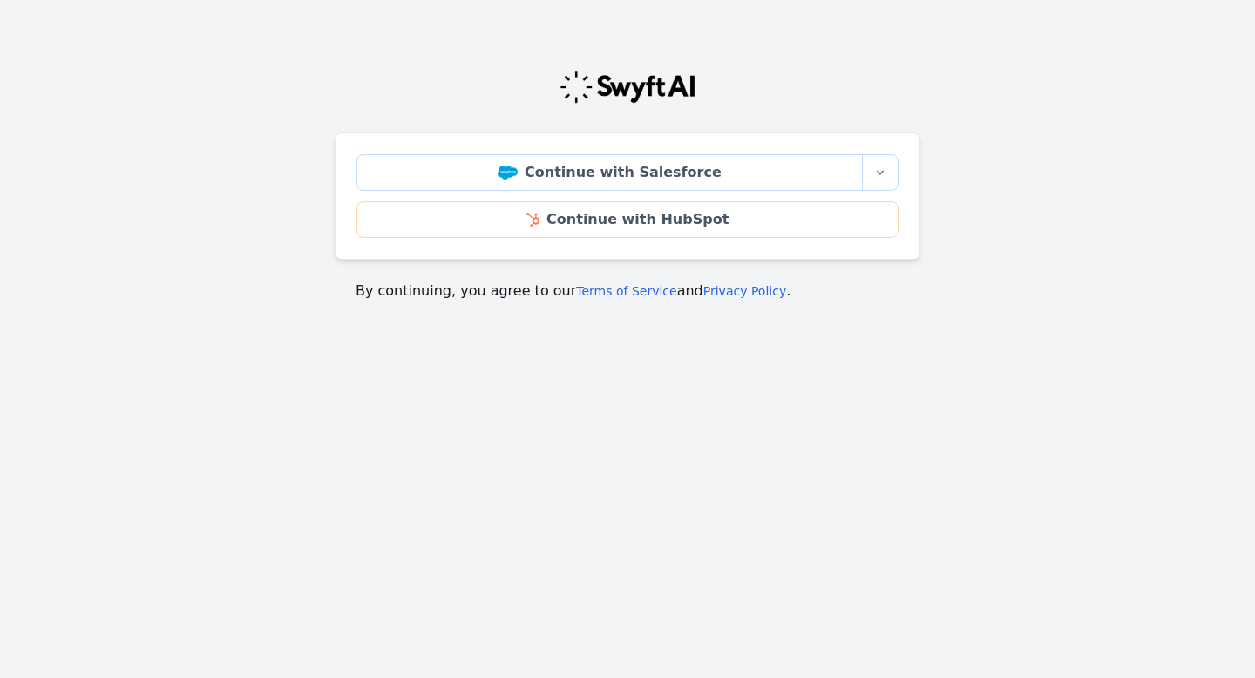 This screenshot has width=1255, height=678. I want to click on a: Continue with HubSpot, so click(627, 220).